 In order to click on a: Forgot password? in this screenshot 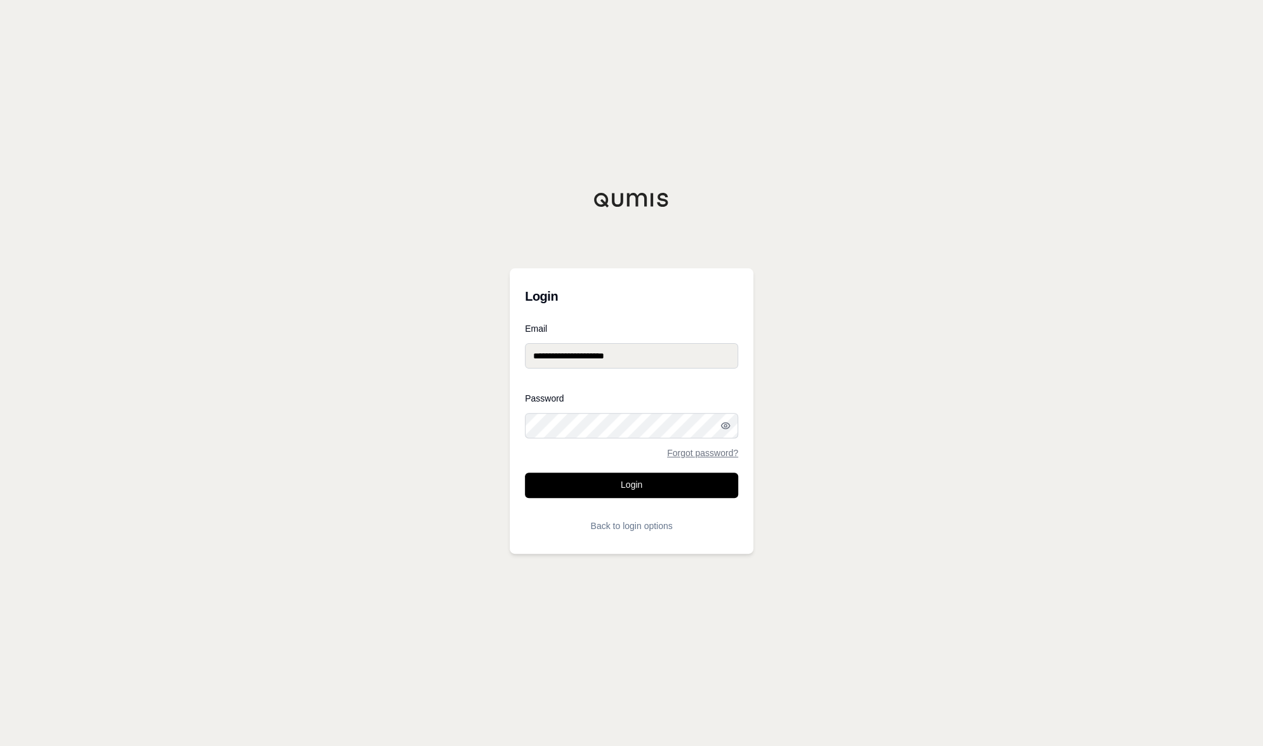, I will do `click(703, 453)`.